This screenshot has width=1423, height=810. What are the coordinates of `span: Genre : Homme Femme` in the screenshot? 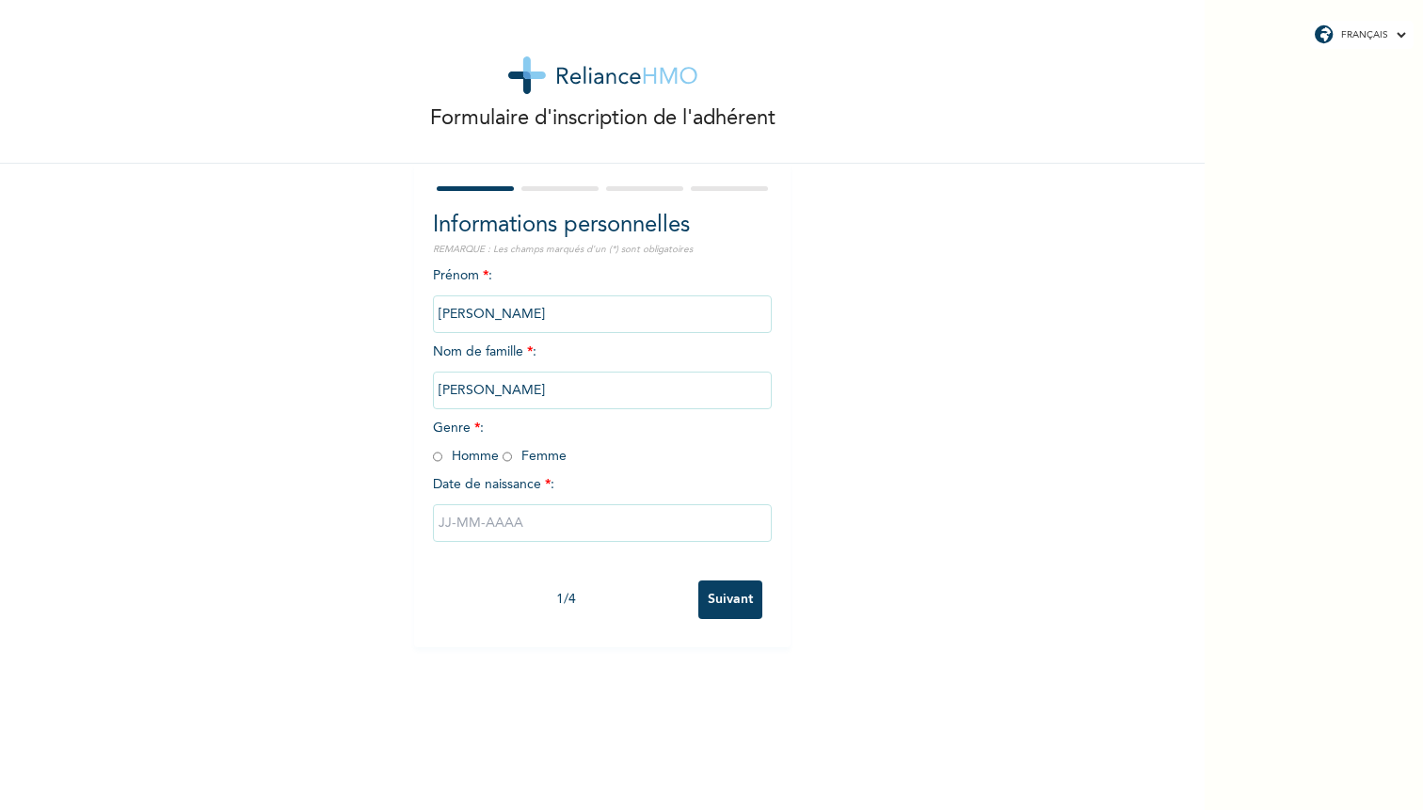 It's located at (500, 442).